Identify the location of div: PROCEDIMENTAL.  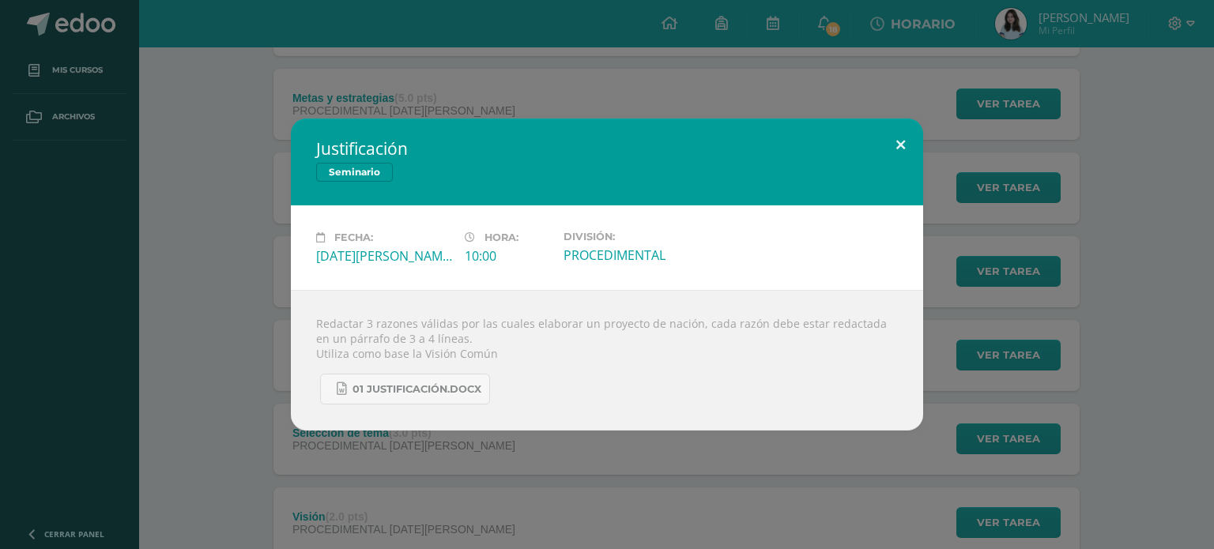
(631, 255).